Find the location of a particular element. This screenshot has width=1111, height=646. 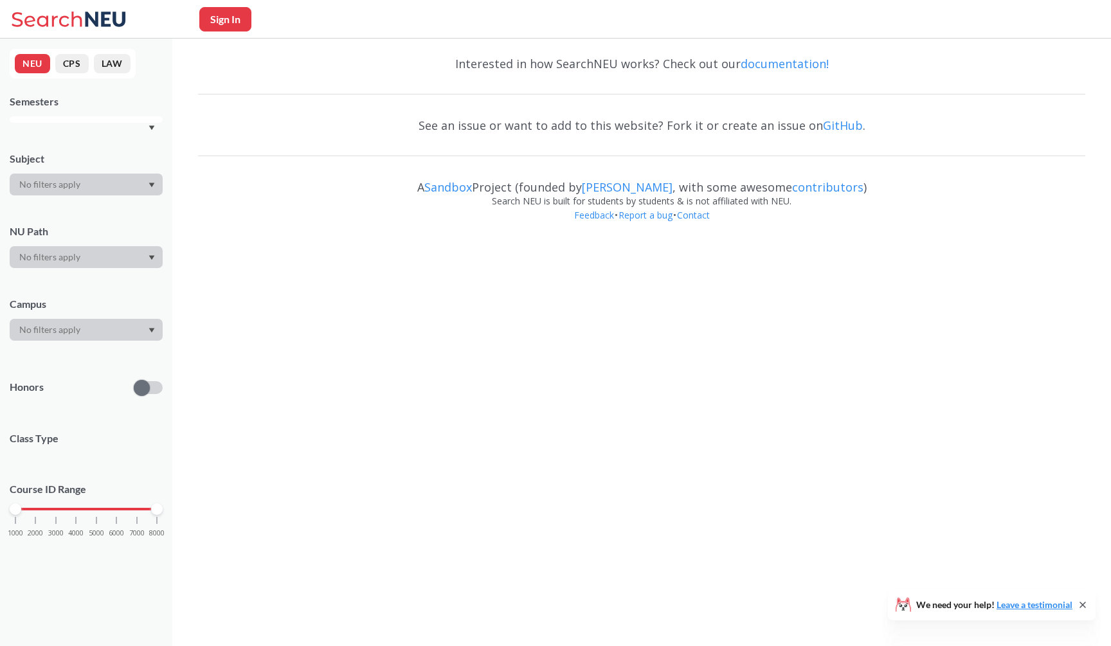

a: documentation! is located at coordinates (784, 64).